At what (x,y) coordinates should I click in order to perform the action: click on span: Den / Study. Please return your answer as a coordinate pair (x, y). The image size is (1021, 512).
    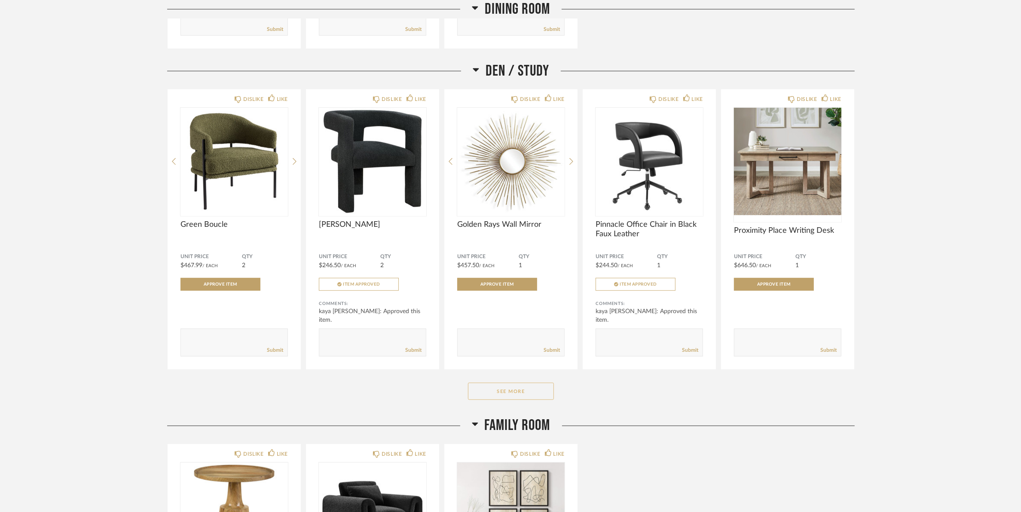
    Looking at the image, I should click on (517, 71).